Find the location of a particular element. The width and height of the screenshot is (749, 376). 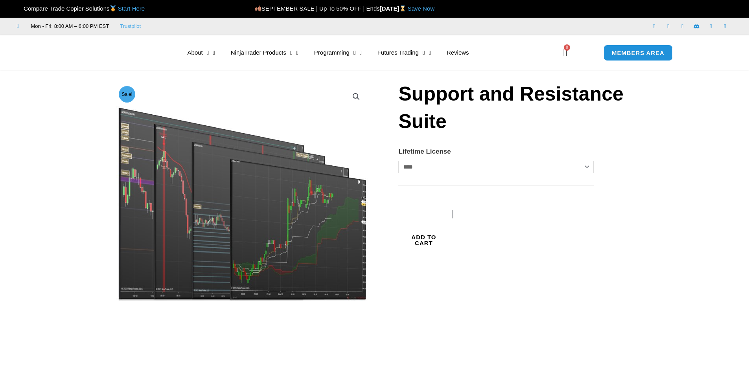

a: 0 is located at coordinates (566, 53).